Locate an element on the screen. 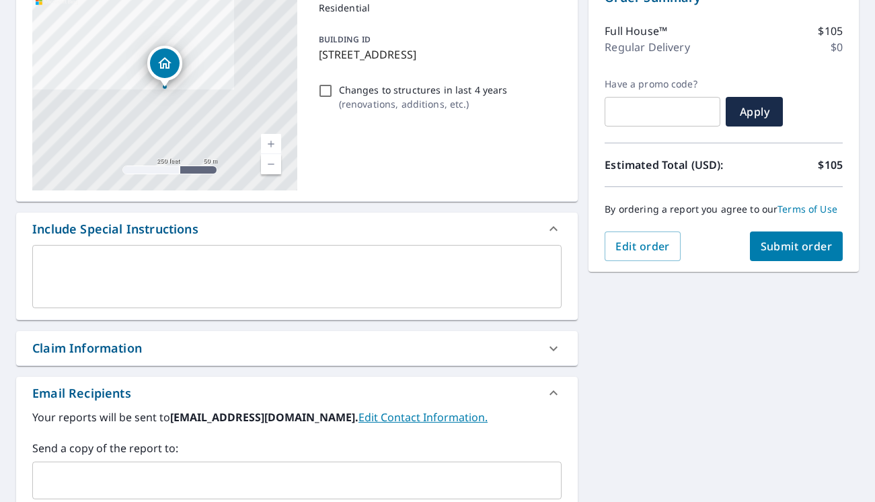 The width and height of the screenshot is (875, 502). button: Edit order is located at coordinates (643, 246).